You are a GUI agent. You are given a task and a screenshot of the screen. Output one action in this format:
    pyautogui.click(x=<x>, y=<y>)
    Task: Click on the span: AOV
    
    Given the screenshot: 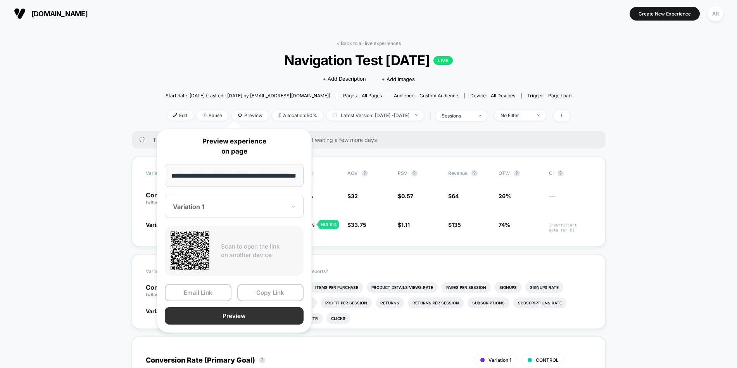 What is the action you would take?
    pyautogui.click(x=352, y=173)
    